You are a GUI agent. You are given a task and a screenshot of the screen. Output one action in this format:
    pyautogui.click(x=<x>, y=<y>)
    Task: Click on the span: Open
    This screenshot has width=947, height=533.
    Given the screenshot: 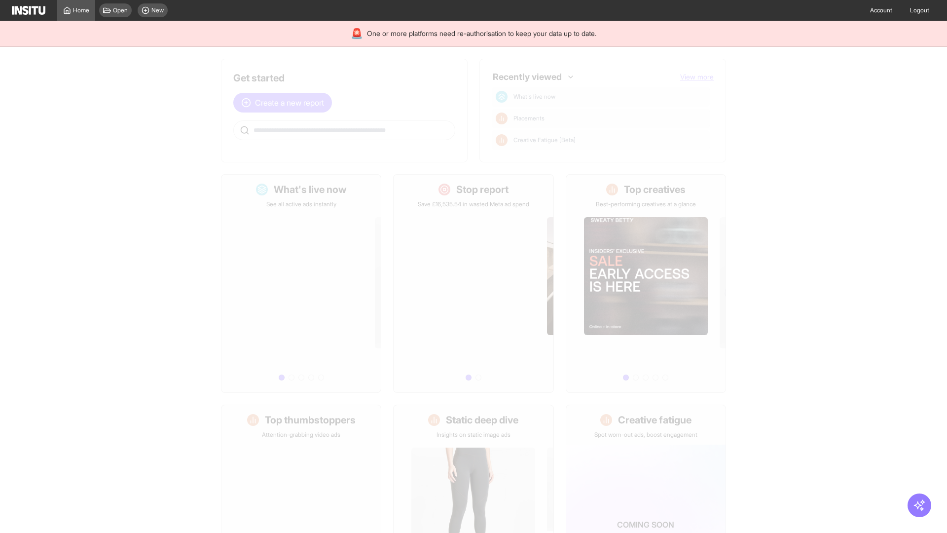 What is the action you would take?
    pyautogui.click(x=120, y=10)
    